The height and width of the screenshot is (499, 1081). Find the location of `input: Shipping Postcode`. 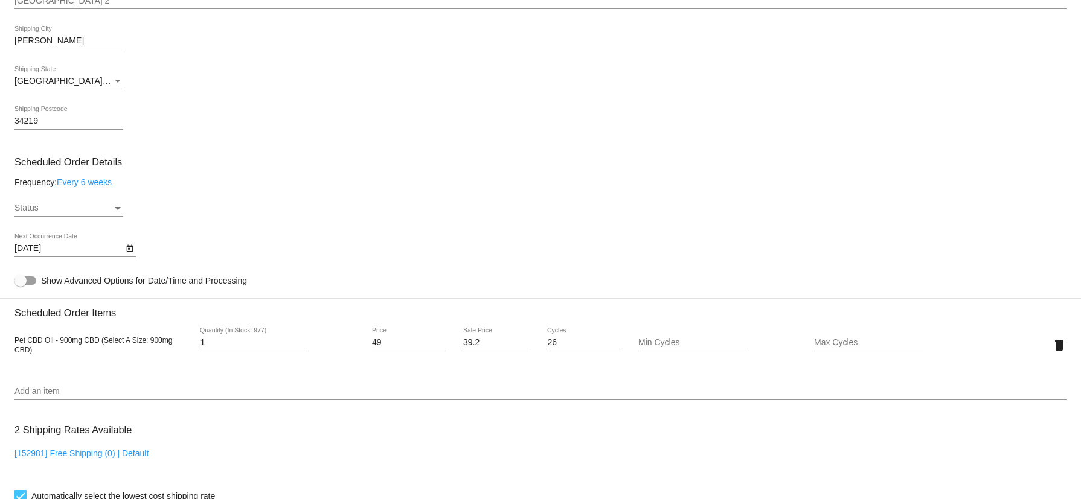

input: Shipping Postcode is located at coordinates (69, 121).